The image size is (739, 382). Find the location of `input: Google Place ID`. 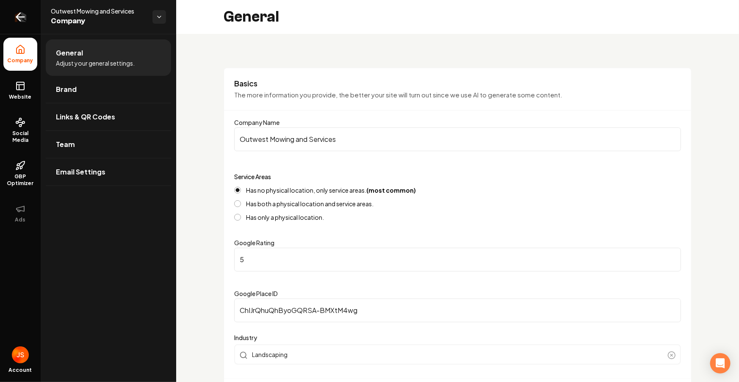

input: Google Place ID is located at coordinates (457, 311).